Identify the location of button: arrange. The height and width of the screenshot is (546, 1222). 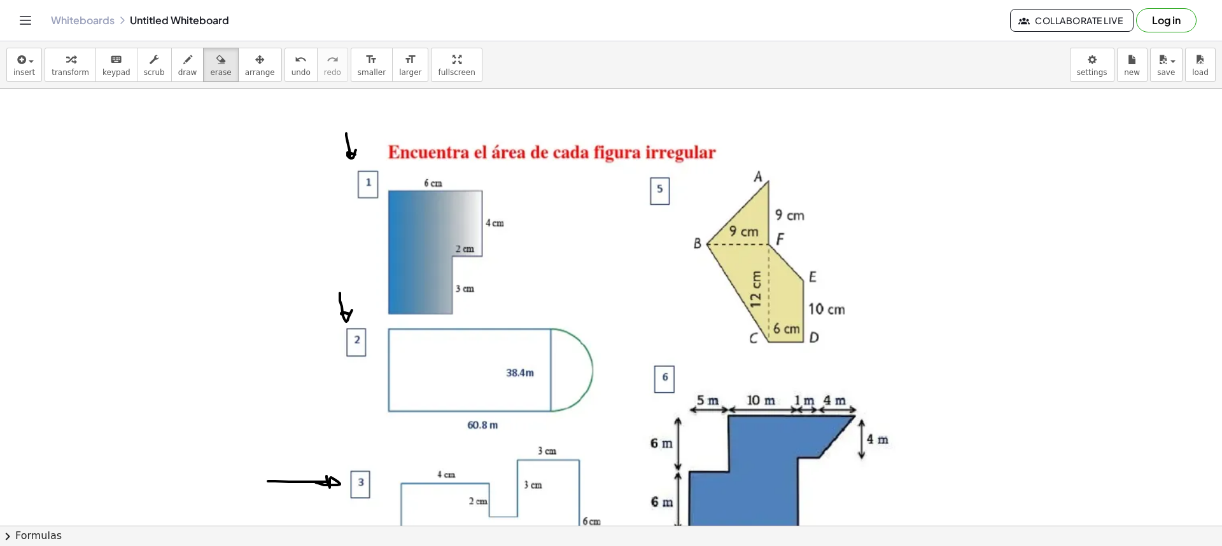
(260, 65).